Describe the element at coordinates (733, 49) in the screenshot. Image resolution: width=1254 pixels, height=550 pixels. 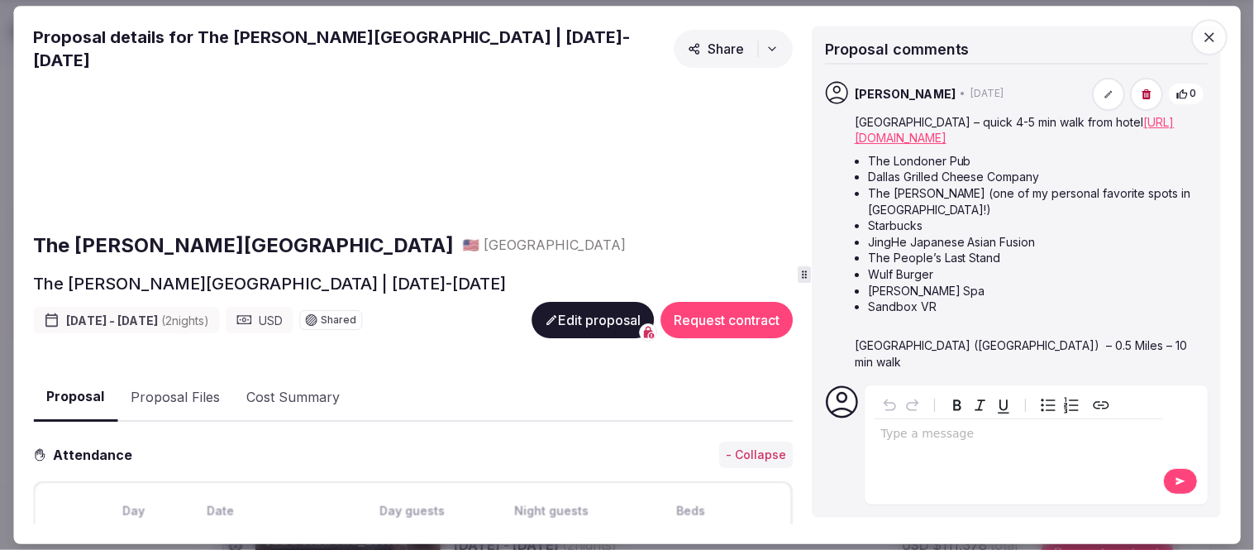
I see `button: Share` at that location.